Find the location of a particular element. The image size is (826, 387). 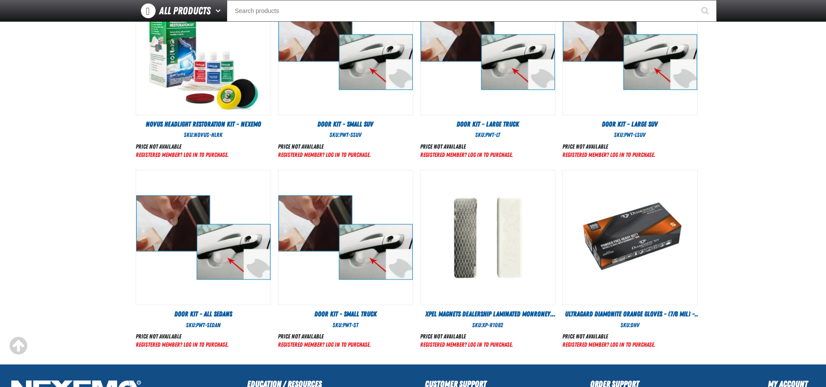

span: Ultragard Diamonite Orange Gloves - (7/8 mil) - (100 gloves per box MIN 10 box order) is located at coordinates (632, 319).